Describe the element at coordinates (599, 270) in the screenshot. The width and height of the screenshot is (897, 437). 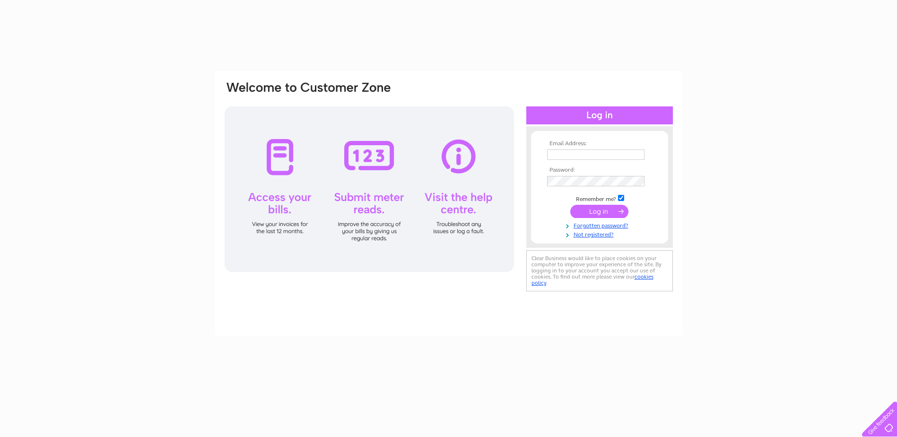
I see `div: Clear Business would like to place cookies on your computer to improve your experience of the sit...` at that location.